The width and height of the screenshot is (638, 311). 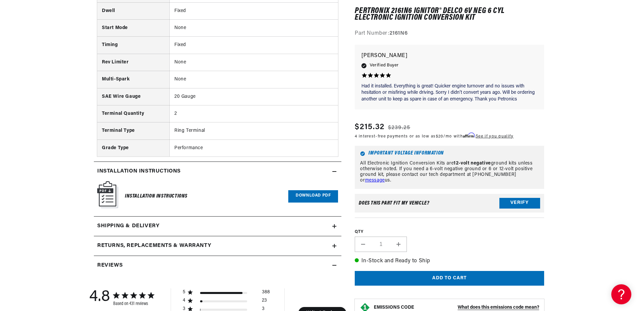 What do you see at coordinates (494, 137) in the screenshot?
I see `a: See if you qualify - Learn more about Affirm Financing (opens in modal)` at bounding box center [494, 137].